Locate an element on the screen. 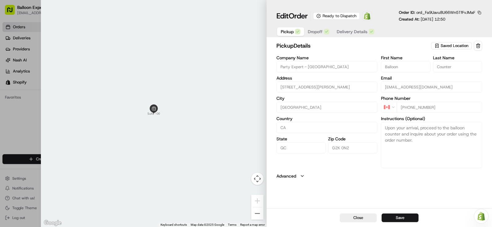 Image resolution: width=492 pixels, height=227 pixels. input: Enter zip code is located at coordinates (353, 148).